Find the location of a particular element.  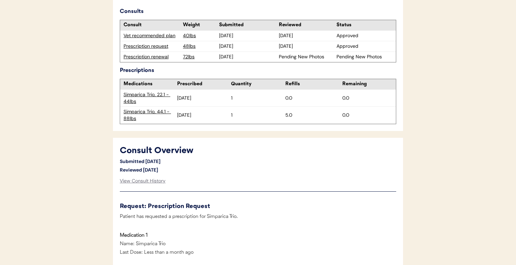

div: 48lbs is located at coordinates (200, 46).